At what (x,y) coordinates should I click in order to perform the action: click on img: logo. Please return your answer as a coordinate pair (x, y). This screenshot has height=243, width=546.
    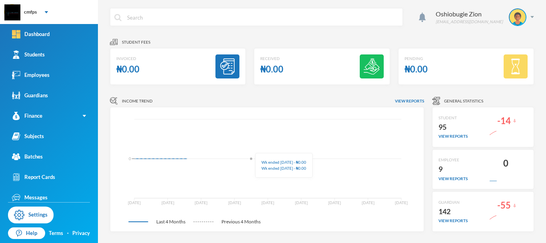
    Looking at the image, I should click on (12, 12).